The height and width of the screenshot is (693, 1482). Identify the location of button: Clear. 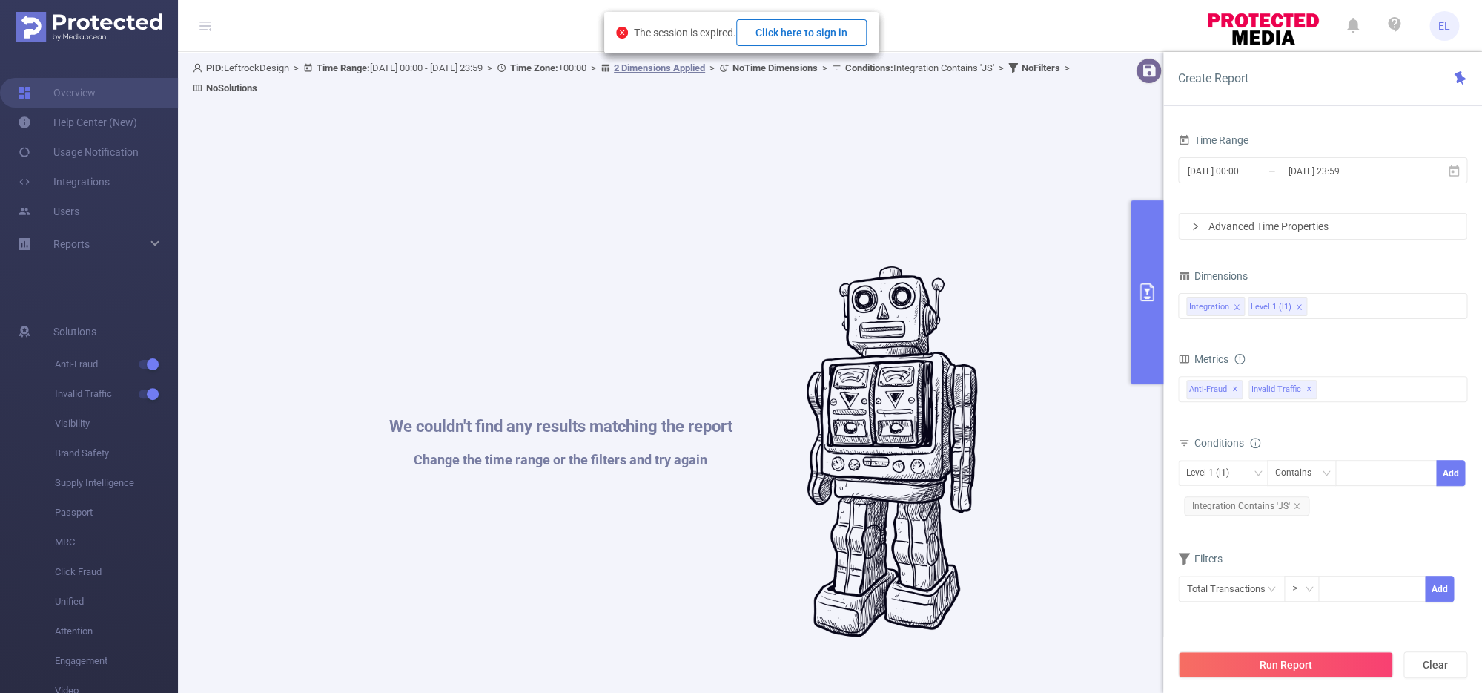
(1435, 664).